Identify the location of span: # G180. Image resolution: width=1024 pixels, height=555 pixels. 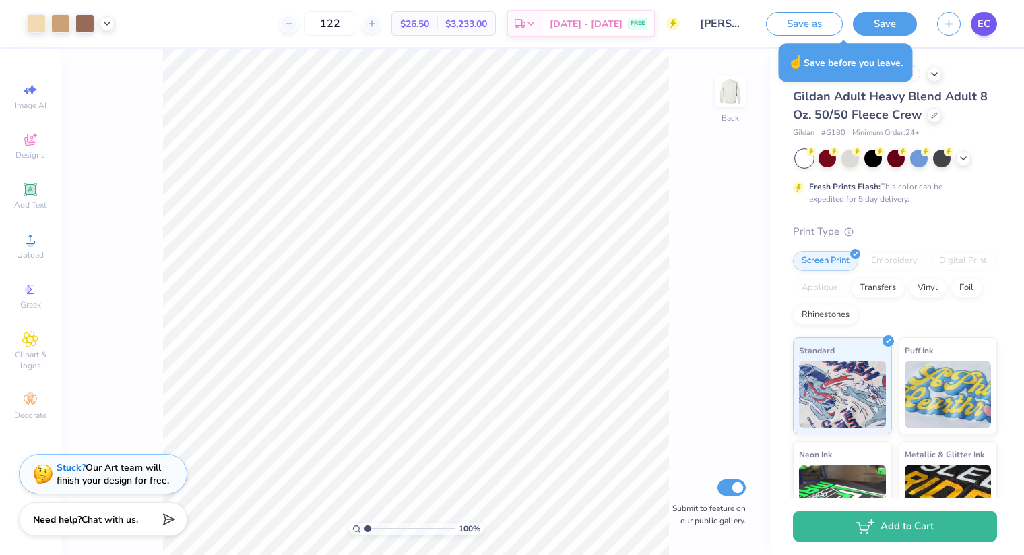
(834, 133).